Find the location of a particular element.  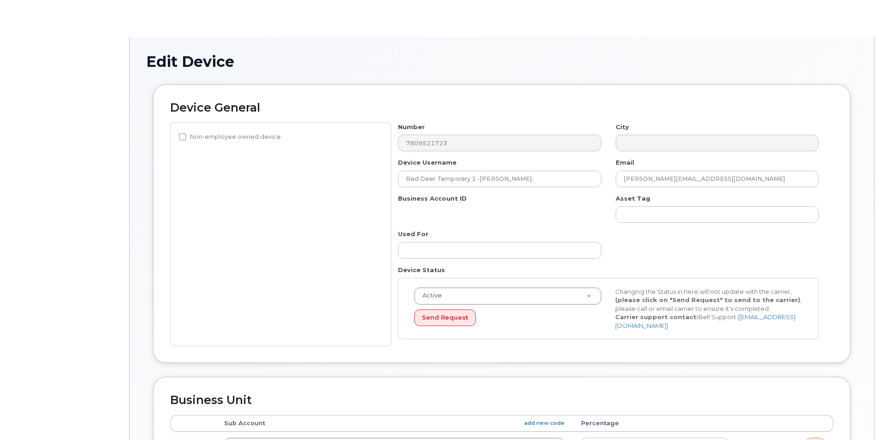

label: City is located at coordinates (622, 127).